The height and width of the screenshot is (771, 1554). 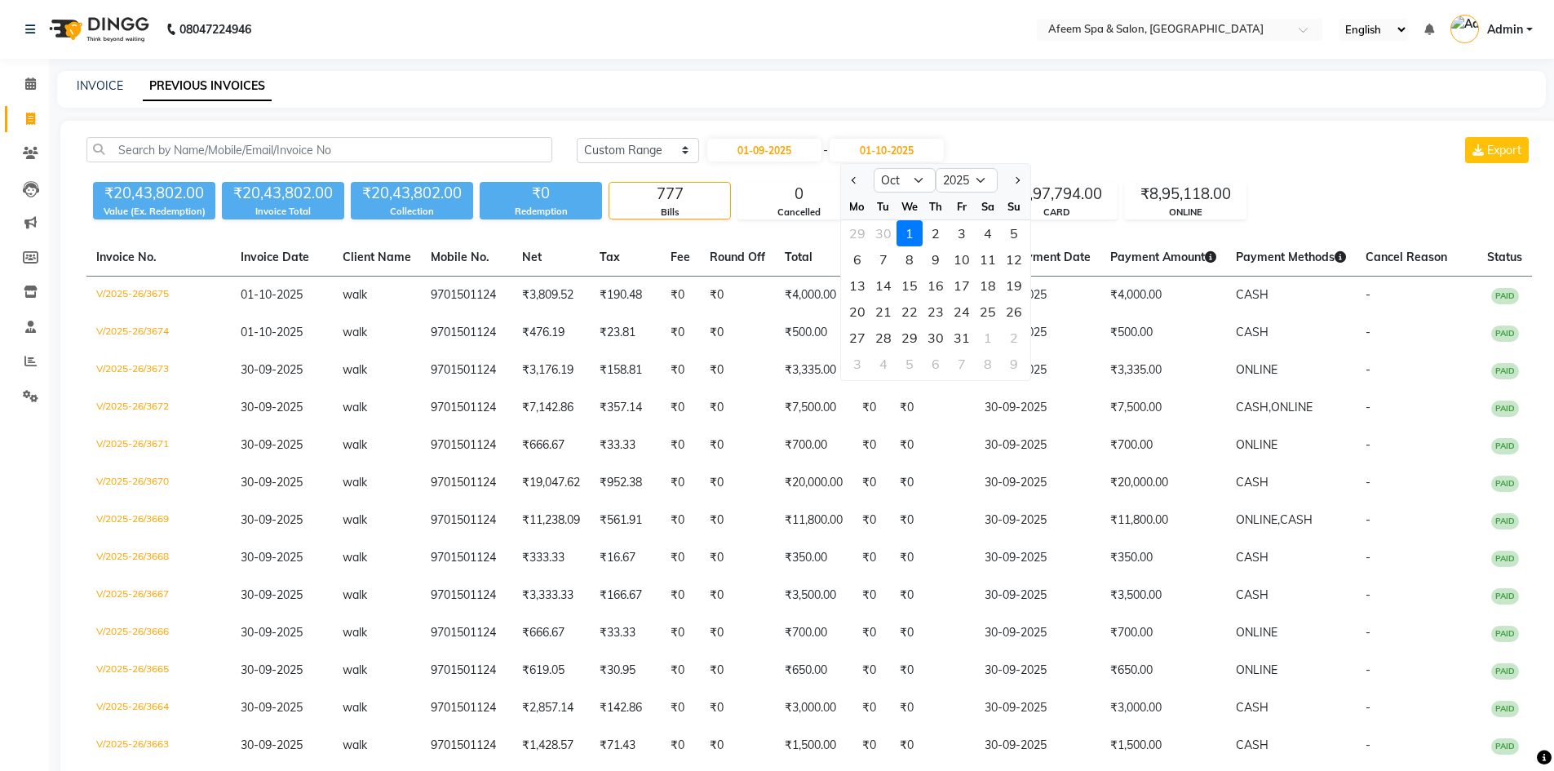 I want to click on td: ₹7,142.86, so click(x=551, y=408).